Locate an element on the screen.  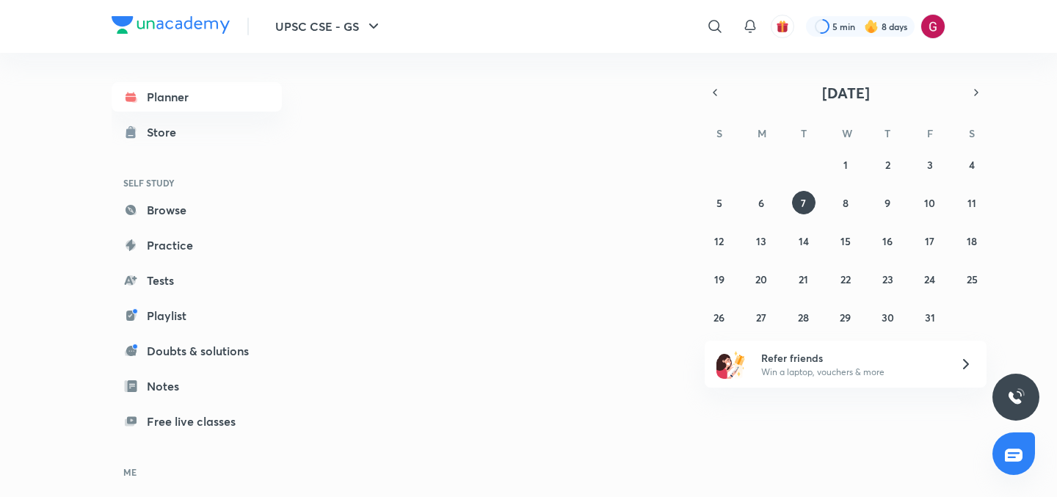
img: avatar is located at coordinates (783, 26).